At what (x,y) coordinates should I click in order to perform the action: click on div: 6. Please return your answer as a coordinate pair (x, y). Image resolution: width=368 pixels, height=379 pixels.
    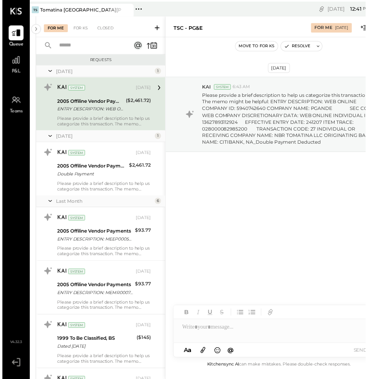
    Looking at the image, I should click on (158, 204).